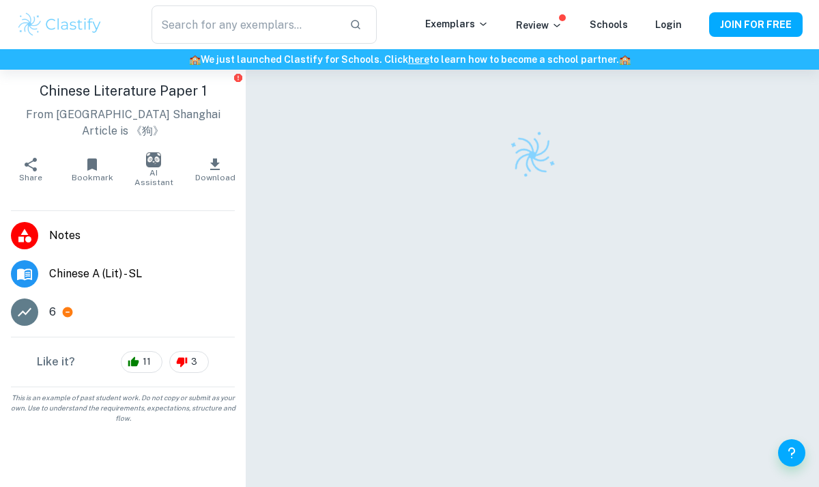 The height and width of the screenshot is (487, 819). I want to click on div: 11, so click(141, 362).